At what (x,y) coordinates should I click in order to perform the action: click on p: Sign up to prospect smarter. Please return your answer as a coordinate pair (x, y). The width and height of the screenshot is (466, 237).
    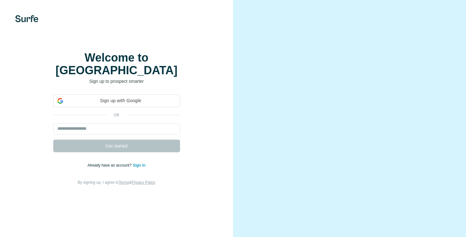
    Looking at the image, I should click on (117, 81).